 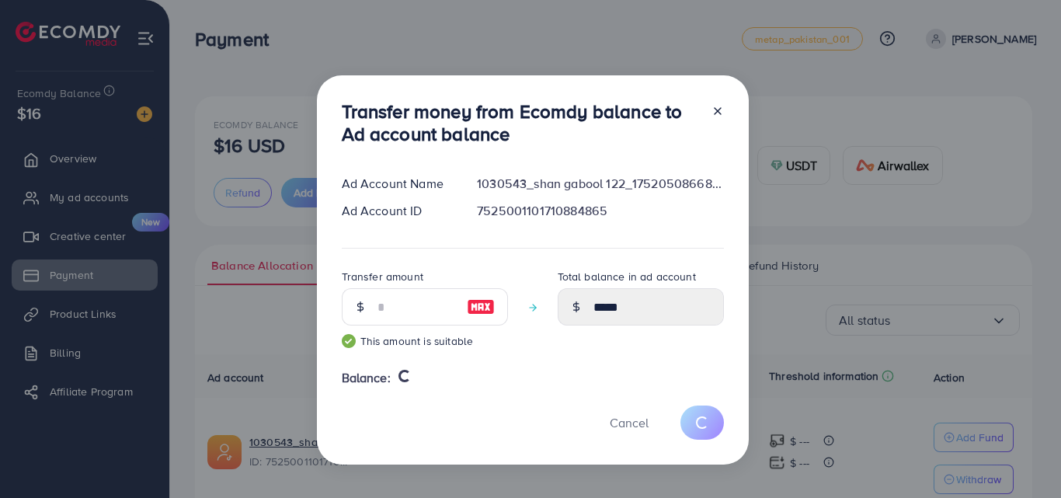 I want to click on button: Cancel, so click(x=629, y=422).